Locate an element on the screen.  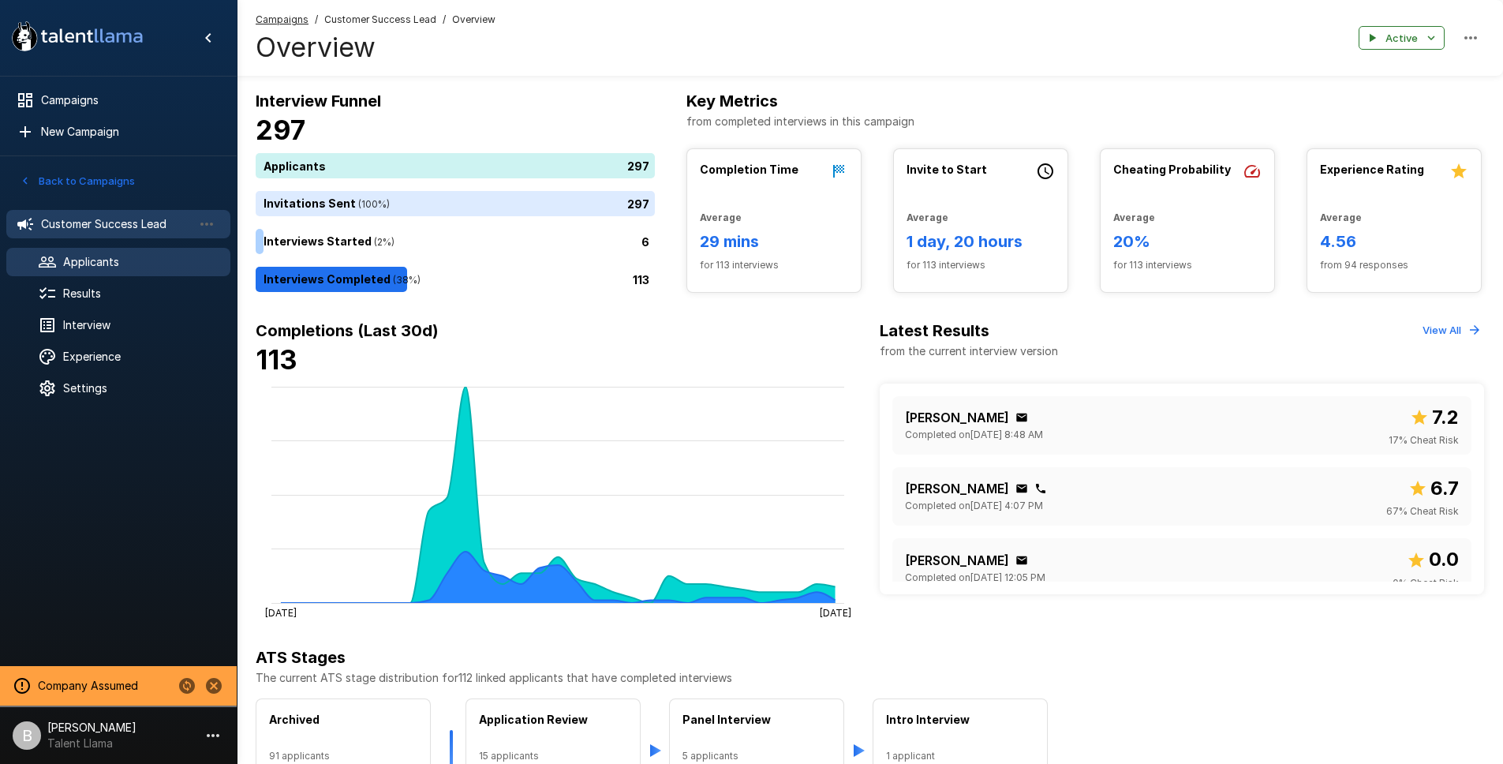
b: Interview Funnel is located at coordinates (318, 101).